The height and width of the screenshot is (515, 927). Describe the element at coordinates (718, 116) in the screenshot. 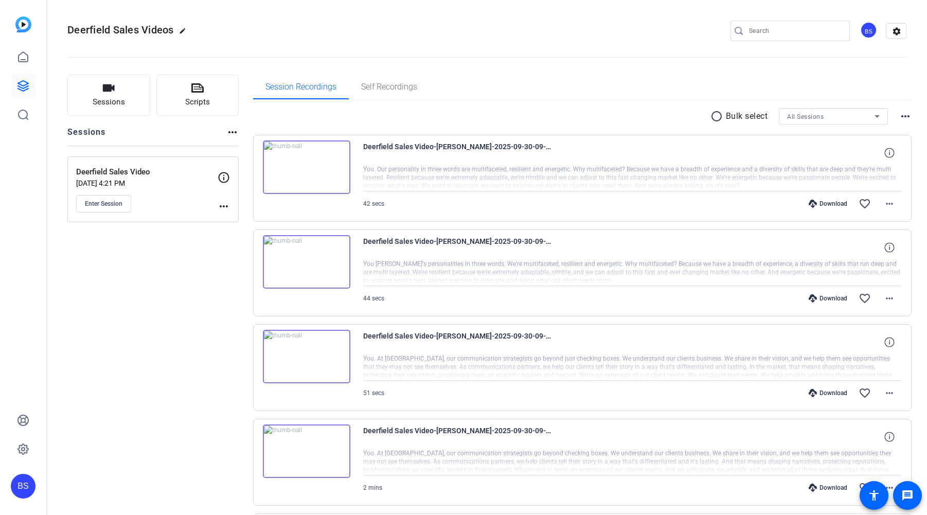

I see `mat-icon: radio_button_unchecked` at that location.